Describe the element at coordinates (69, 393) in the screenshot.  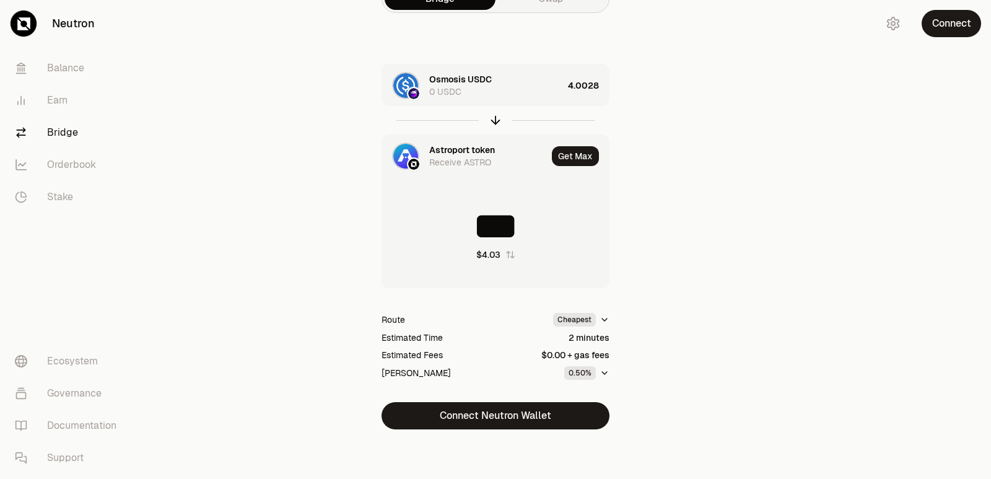
I see `a: Governance` at that location.